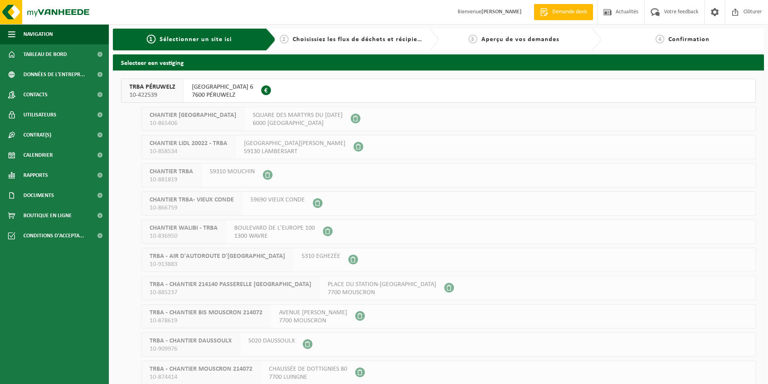  I want to click on span: 10-885237, so click(230, 293).